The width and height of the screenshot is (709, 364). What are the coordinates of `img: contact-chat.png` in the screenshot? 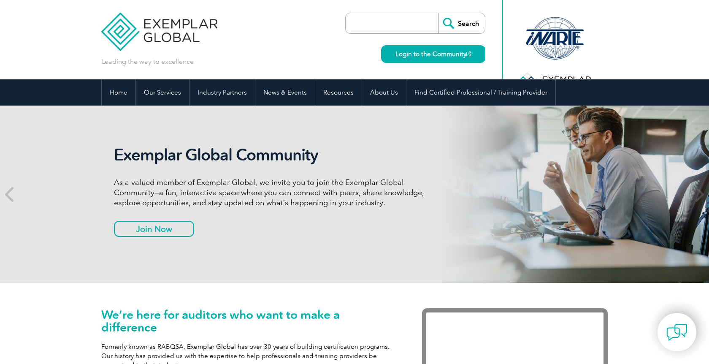 It's located at (677, 332).